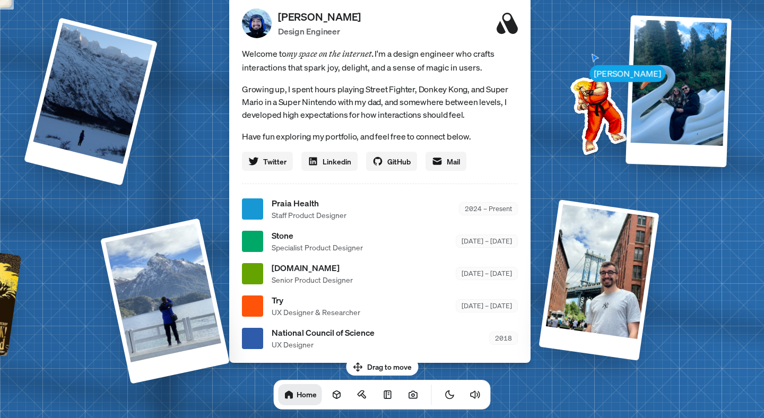 The width and height of the screenshot is (764, 418). I want to click on em: my space on the internet., so click(331, 54).